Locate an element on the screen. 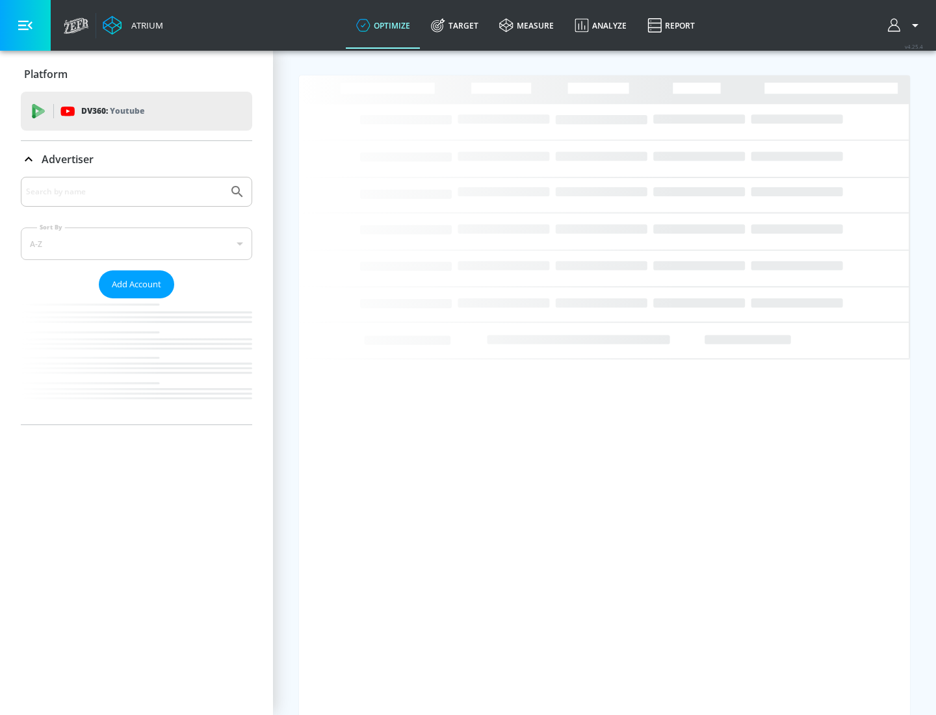  span: v 4.25.4 is located at coordinates (914, 46).